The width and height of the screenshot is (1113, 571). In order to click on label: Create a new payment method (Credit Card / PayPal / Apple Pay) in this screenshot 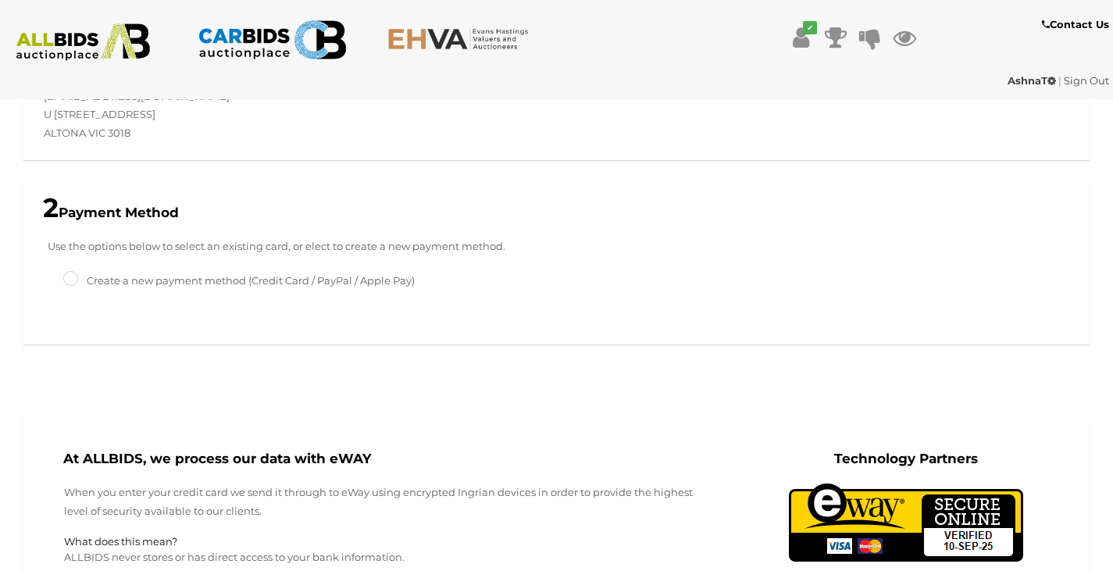, I will do `click(239, 280)`.